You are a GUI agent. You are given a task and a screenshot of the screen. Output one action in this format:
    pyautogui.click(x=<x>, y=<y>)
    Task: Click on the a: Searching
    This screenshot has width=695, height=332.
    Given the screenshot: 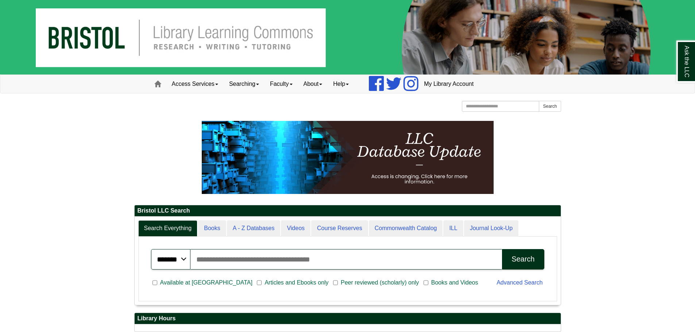 What is the action you would take?
    pyautogui.click(x=244, y=84)
    